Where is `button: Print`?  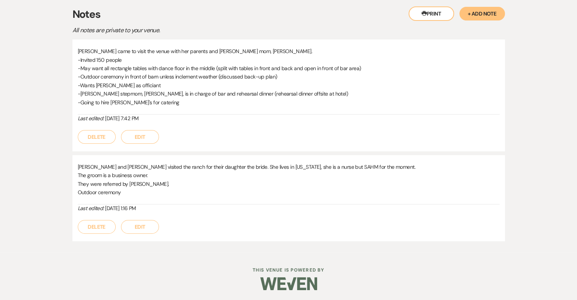
button: Print is located at coordinates (431, 14).